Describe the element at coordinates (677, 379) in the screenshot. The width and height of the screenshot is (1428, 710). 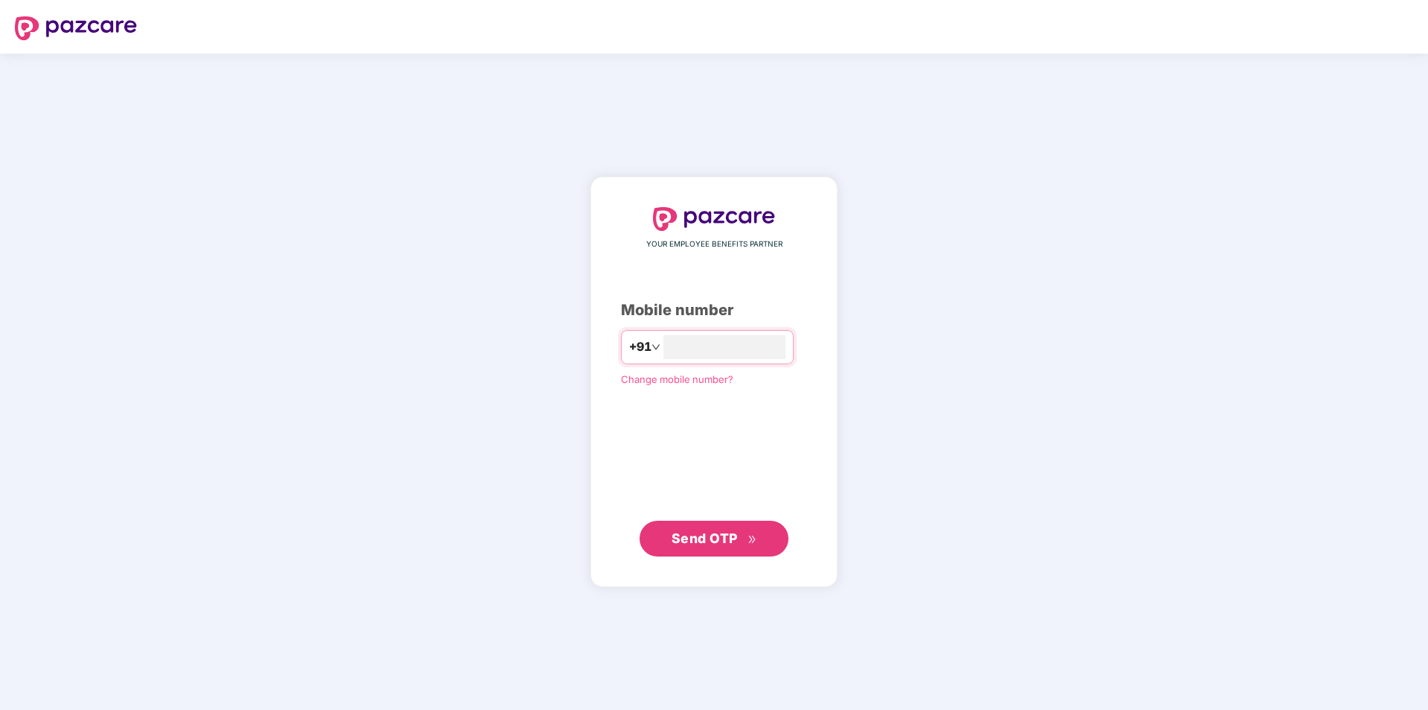
I see `a: Change mobile number?` at that location.